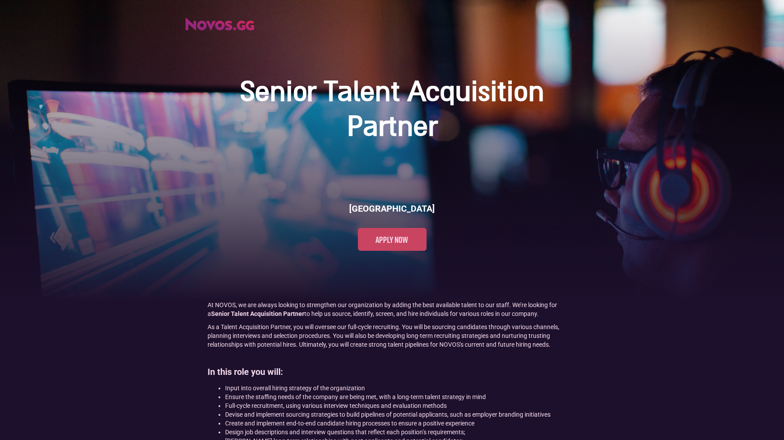  What do you see at coordinates (392, 110) in the screenshot?
I see `h1: Senior Talent Acquisition Partner` at bounding box center [392, 110].